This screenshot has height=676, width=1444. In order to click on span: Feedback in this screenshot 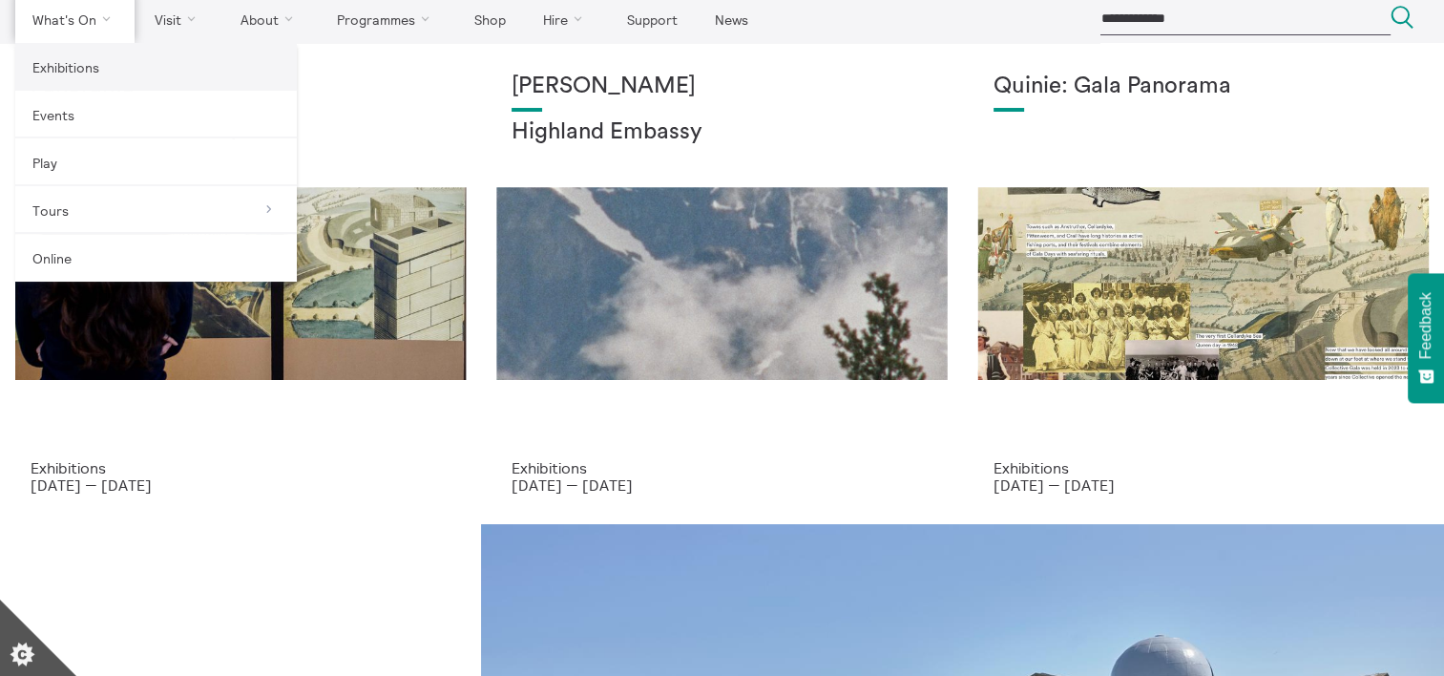, I will do `click(1426, 325)`.